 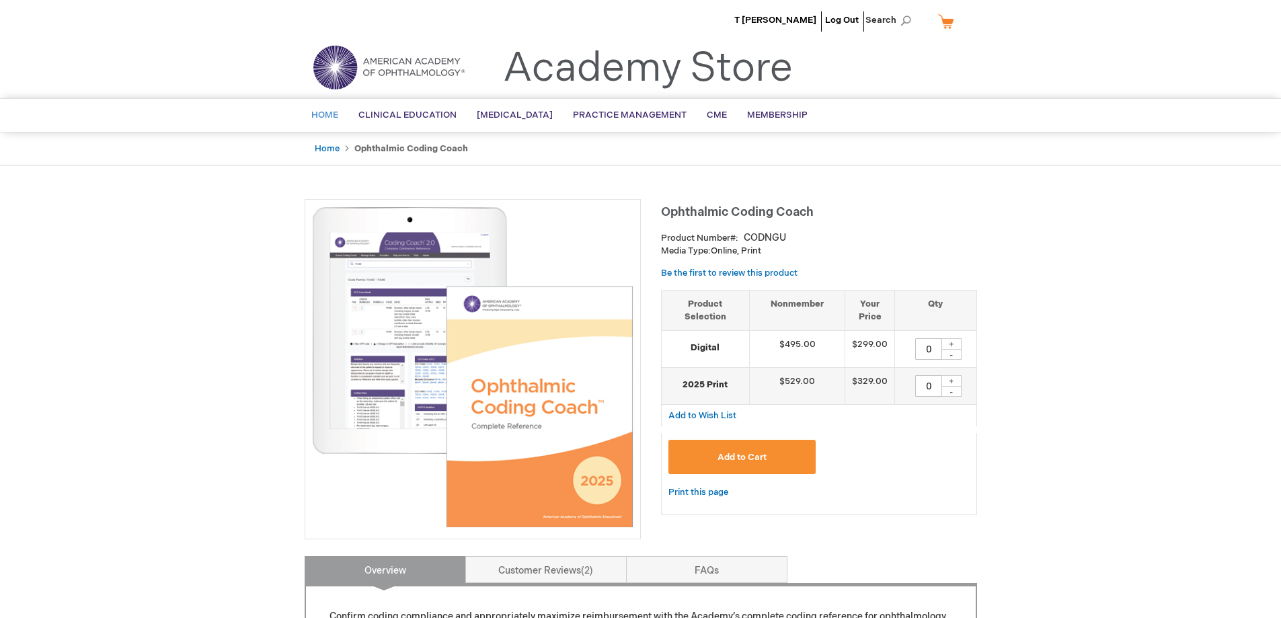 I want to click on span: Add to Cart, so click(x=742, y=457).